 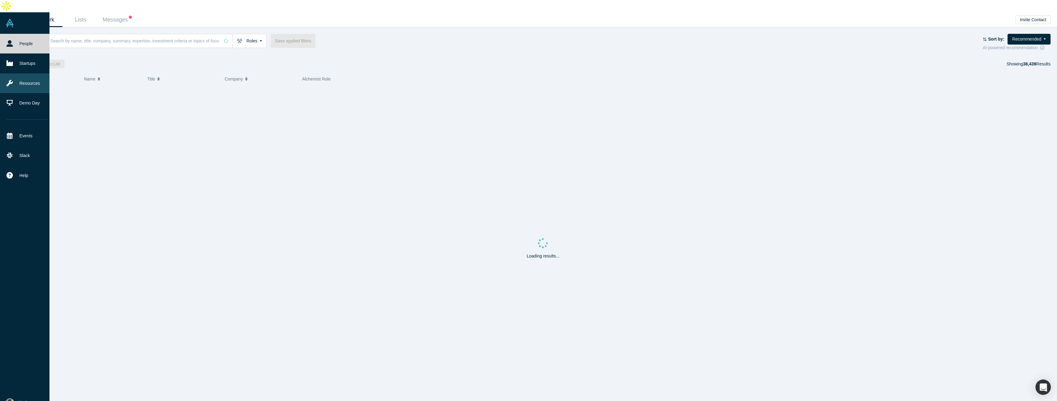 I want to click on a: Messages, so click(x=117, y=20).